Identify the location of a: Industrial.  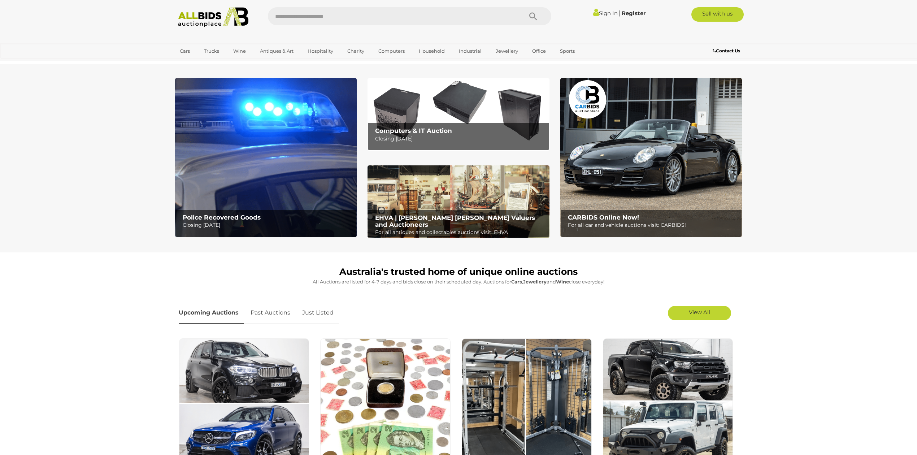
(470, 51).